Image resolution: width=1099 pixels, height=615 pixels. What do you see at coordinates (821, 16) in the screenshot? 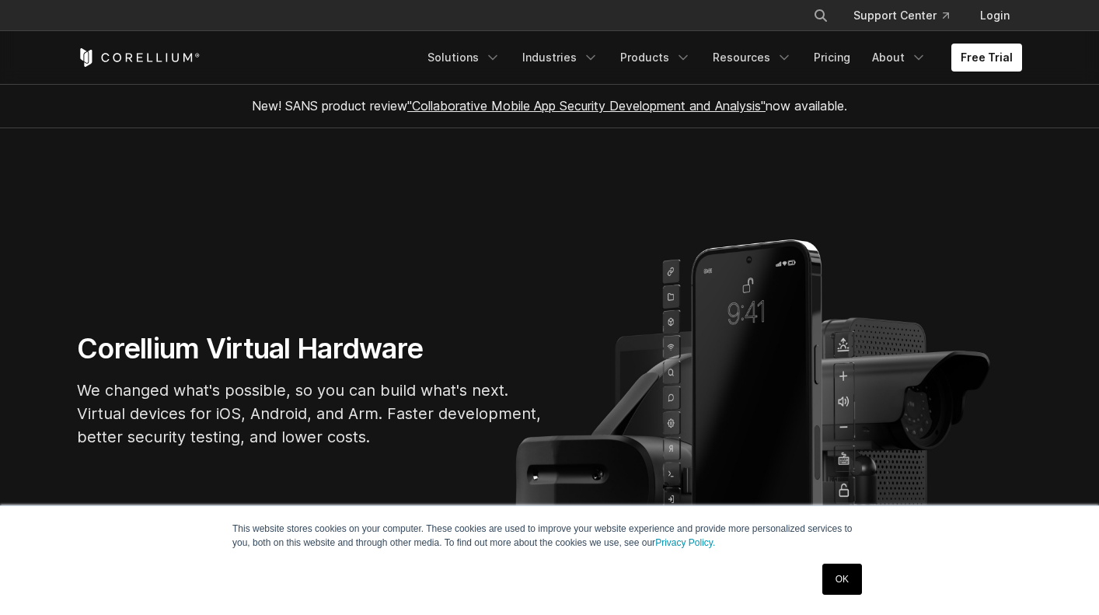
I see `button: Search` at bounding box center [821, 16].